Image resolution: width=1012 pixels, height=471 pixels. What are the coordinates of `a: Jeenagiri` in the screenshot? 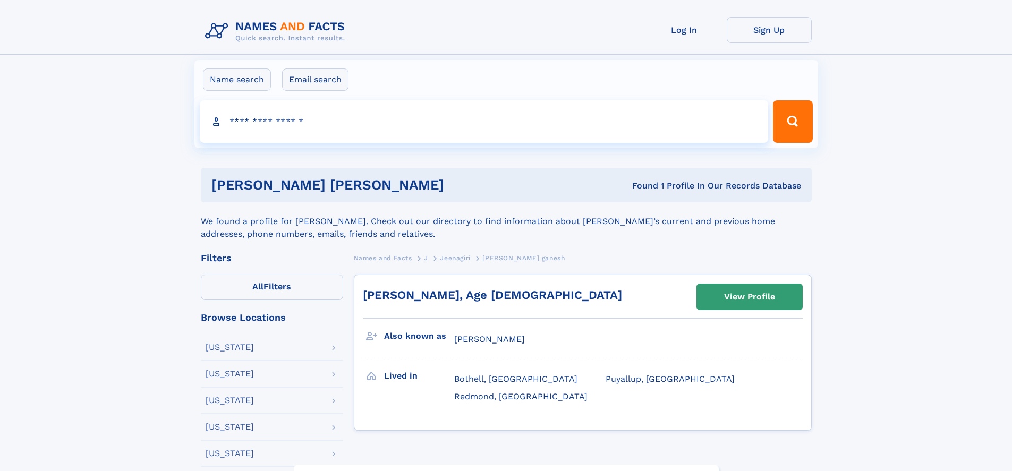 It's located at (455, 258).